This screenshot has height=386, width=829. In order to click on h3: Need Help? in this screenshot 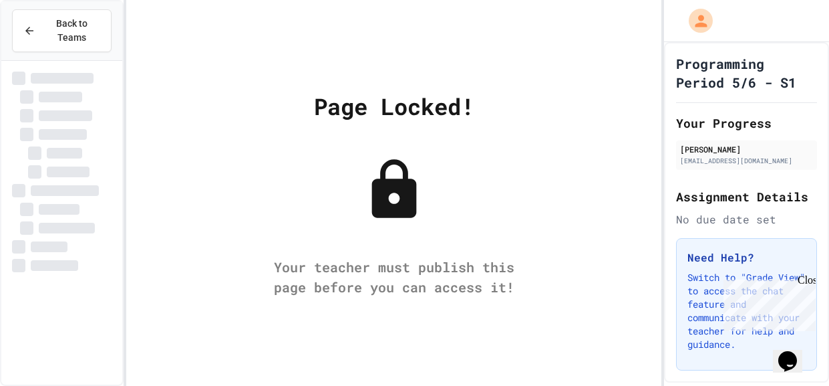, I will do `click(746, 257)`.